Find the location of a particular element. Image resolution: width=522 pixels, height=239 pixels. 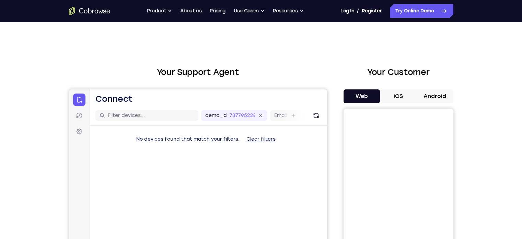

label: demo_id is located at coordinates (147, 26).